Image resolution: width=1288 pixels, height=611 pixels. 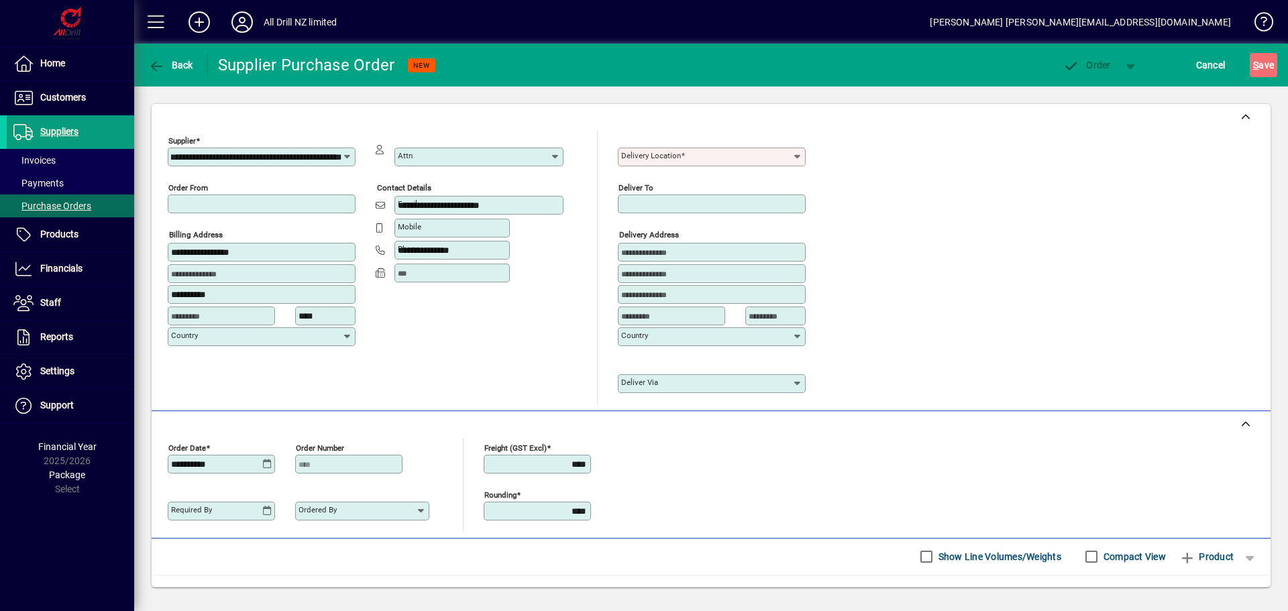 I want to click on a: Products, so click(x=70, y=235).